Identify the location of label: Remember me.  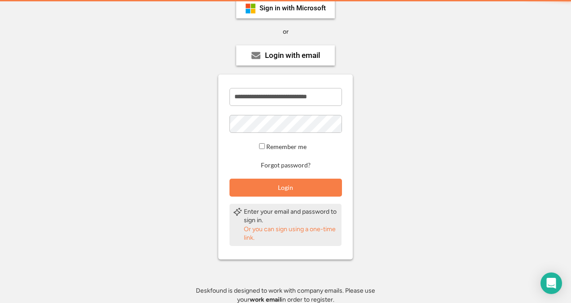
(286, 146).